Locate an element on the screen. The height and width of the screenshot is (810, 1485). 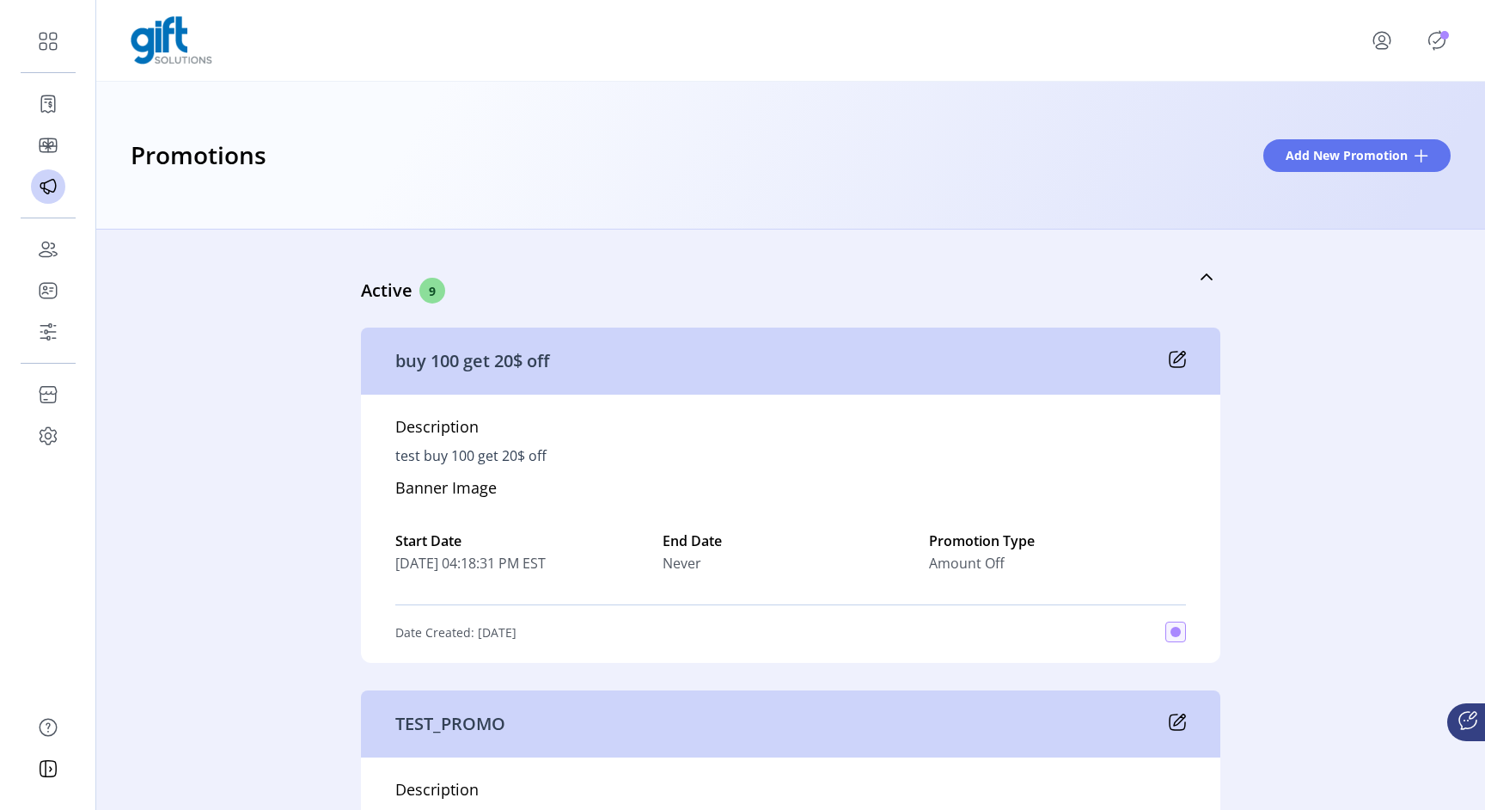
label: Start Date is located at coordinates (523, 541).